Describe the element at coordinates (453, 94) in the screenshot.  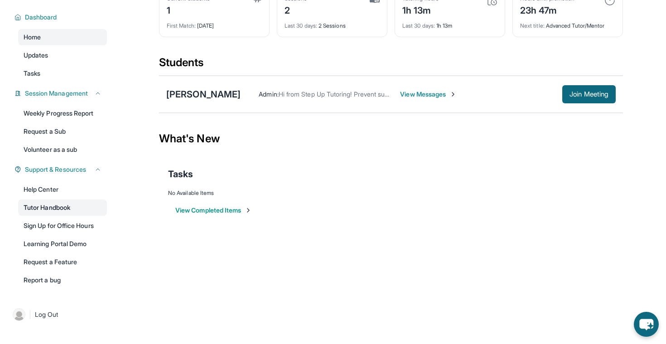
I see `img: Chevron-Right` at that location.